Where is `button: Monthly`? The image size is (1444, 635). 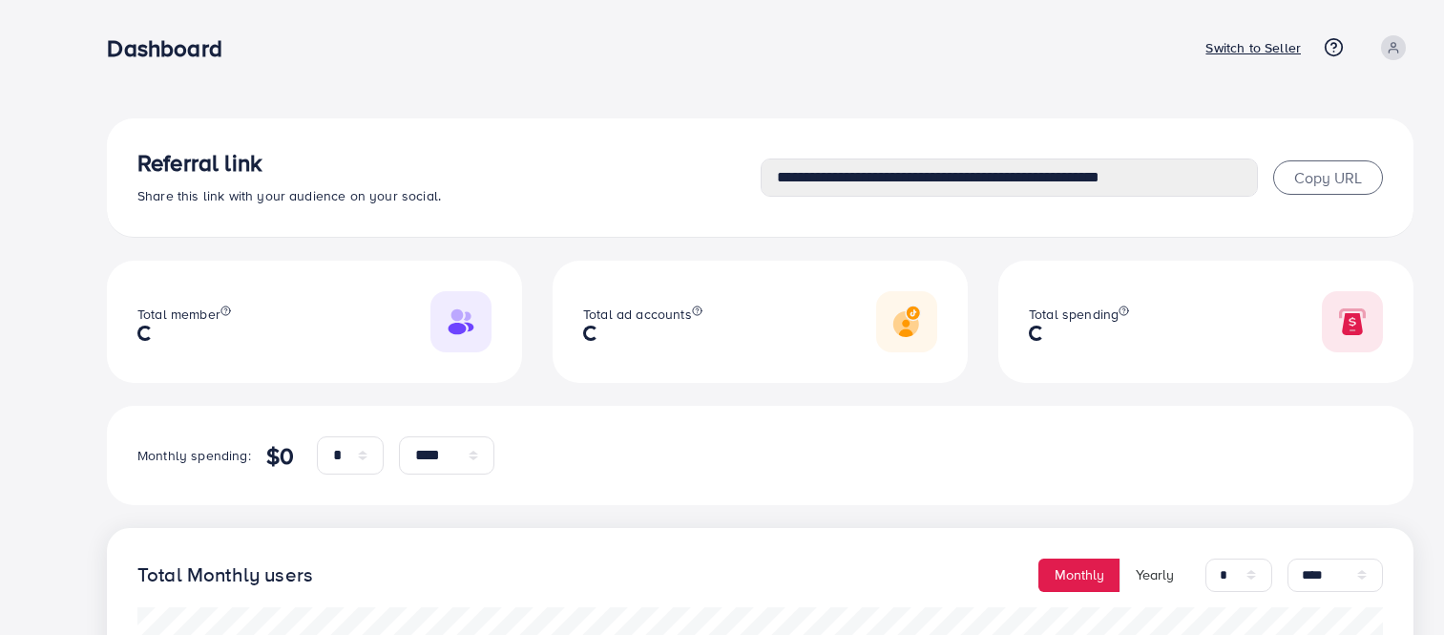 button: Monthly is located at coordinates (1080, 575).